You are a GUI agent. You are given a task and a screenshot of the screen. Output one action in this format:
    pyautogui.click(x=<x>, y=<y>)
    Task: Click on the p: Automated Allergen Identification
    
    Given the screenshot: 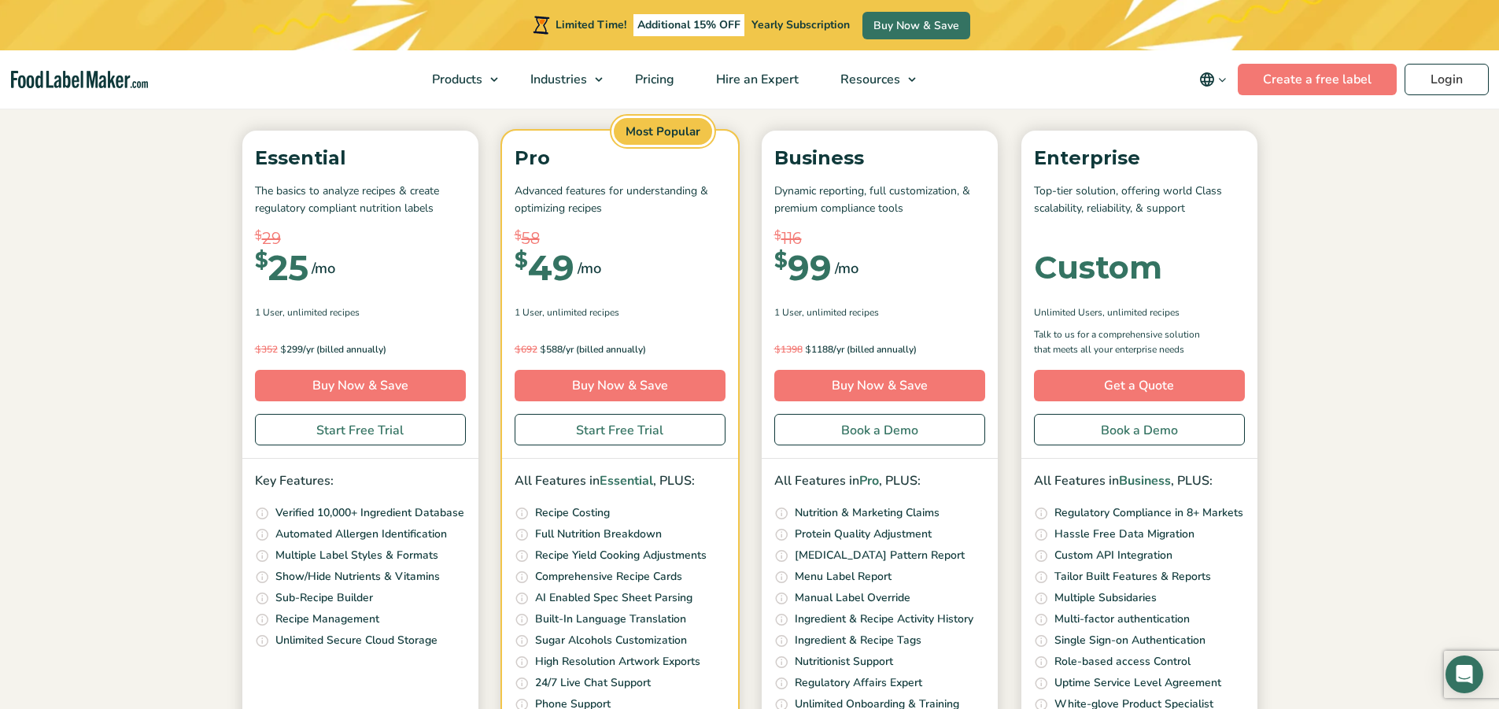 What is the action you would take?
    pyautogui.click(x=361, y=534)
    